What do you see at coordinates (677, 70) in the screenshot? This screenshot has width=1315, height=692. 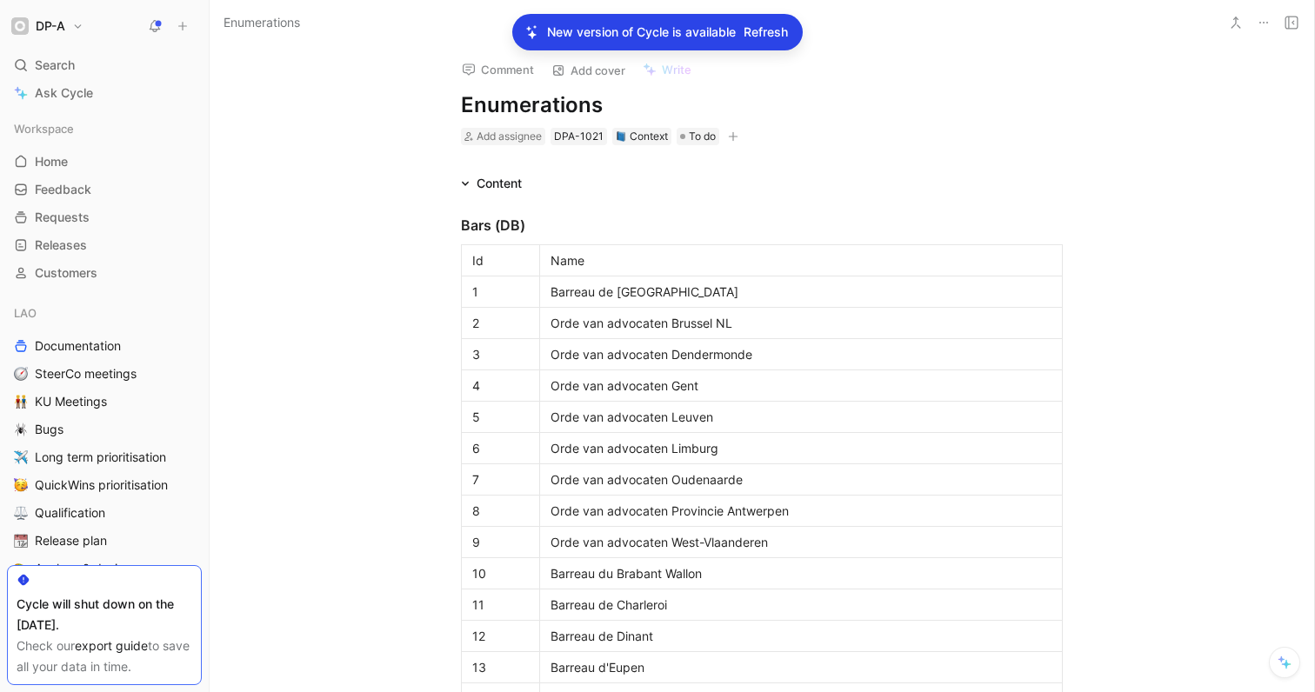 I see `span: Write` at bounding box center [677, 70].